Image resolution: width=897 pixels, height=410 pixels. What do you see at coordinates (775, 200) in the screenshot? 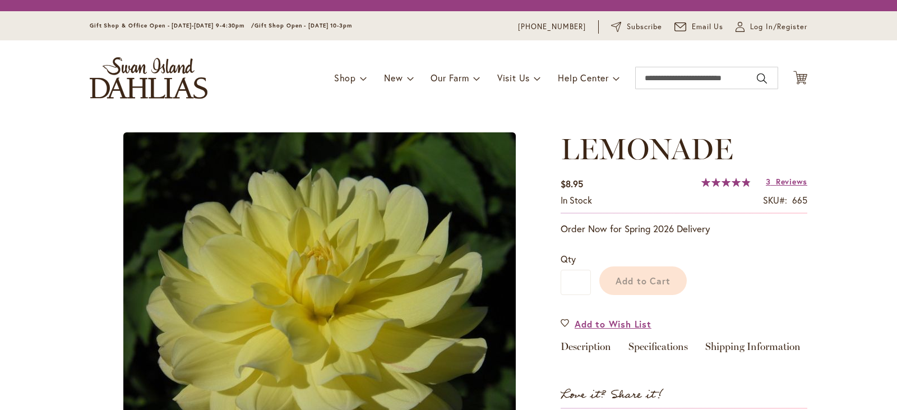
I see `strong: SKU` at bounding box center [775, 200].